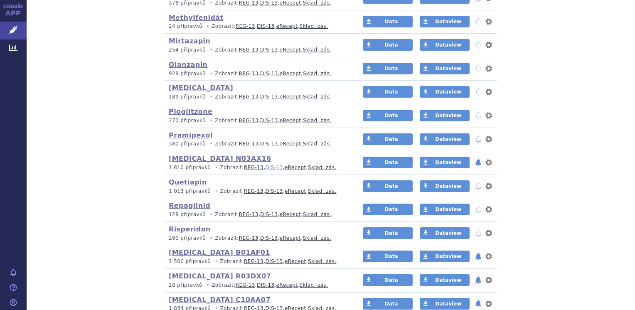 The height and width of the screenshot is (310, 635). Describe the element at coordinates (187, 238) in the screenshot. I see `span: 290 přípravků` at that location.